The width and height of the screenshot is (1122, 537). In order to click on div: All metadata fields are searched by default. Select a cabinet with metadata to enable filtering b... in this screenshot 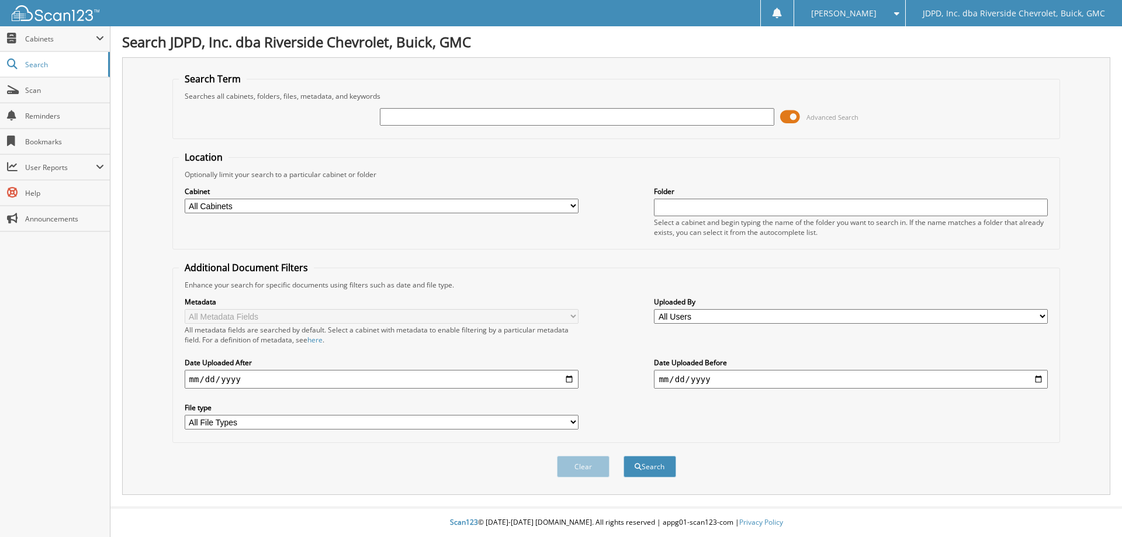, I will do `click(382, 335)`.